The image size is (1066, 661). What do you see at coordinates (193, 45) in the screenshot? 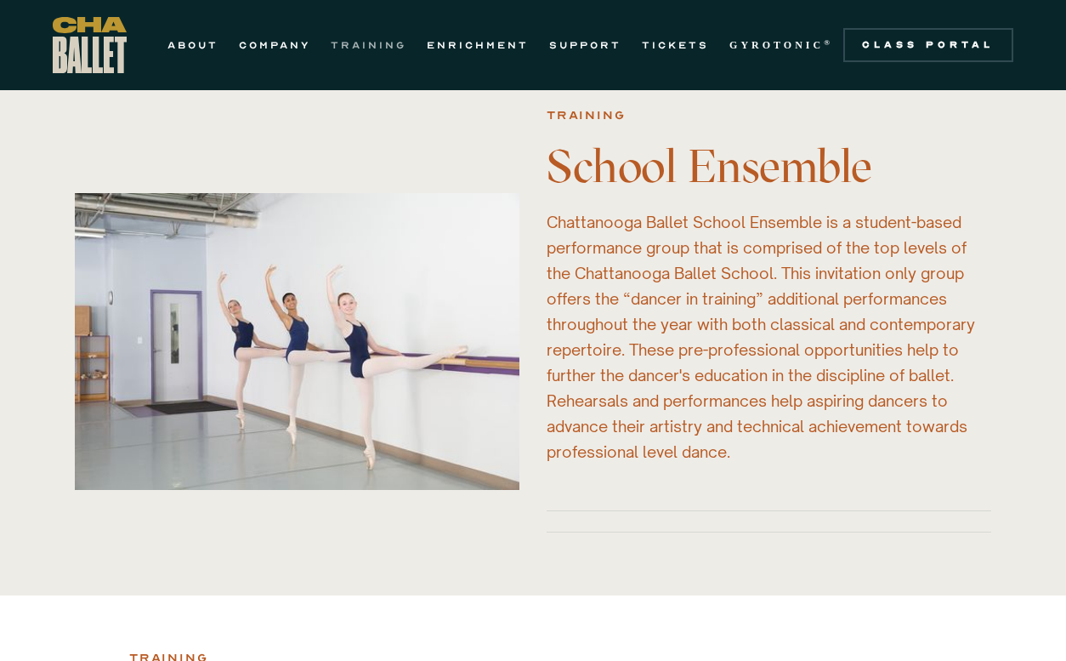
I see `a: ABOUT` at bounding box center [193, 45].